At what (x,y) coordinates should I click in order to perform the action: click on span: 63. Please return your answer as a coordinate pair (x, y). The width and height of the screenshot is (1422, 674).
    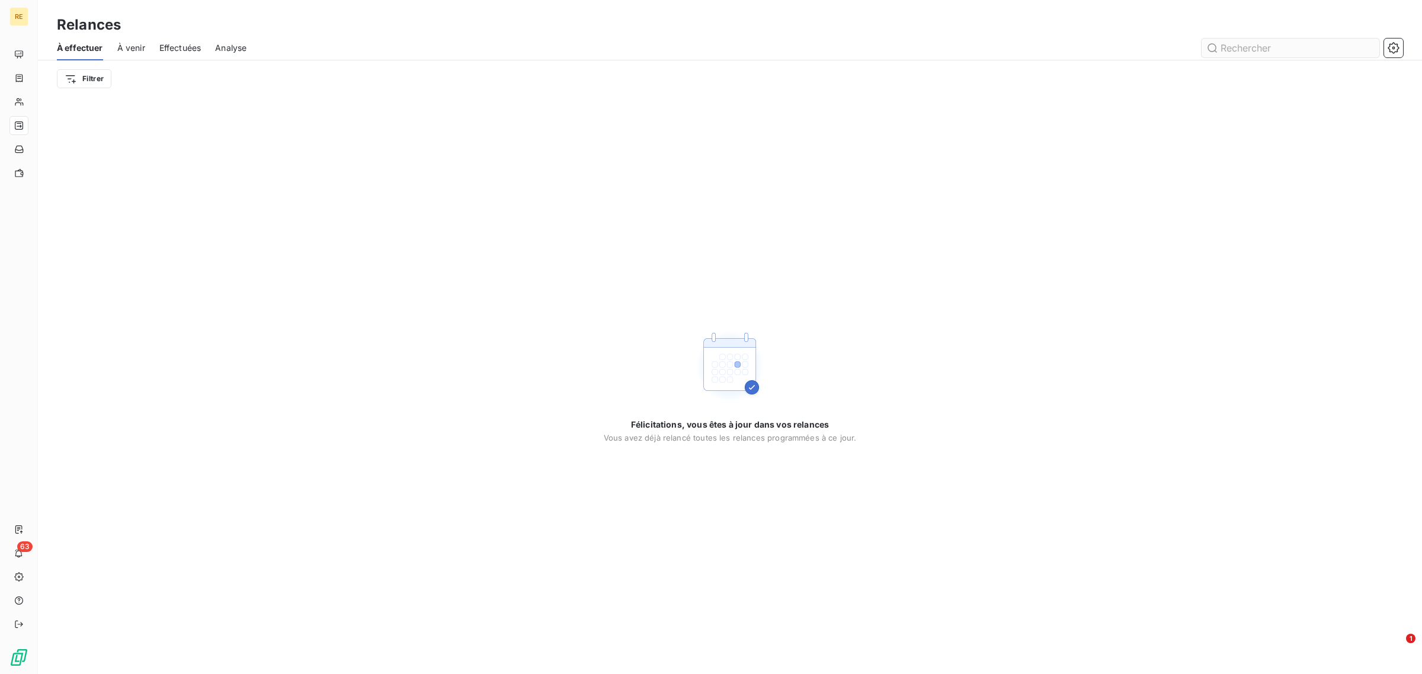
    Looking at the image, I should click on (25, 547).